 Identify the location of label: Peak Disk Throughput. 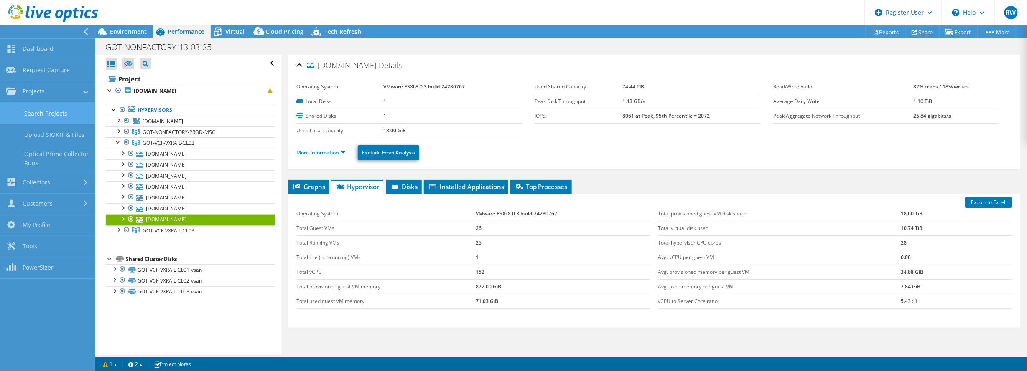
(578, 102).